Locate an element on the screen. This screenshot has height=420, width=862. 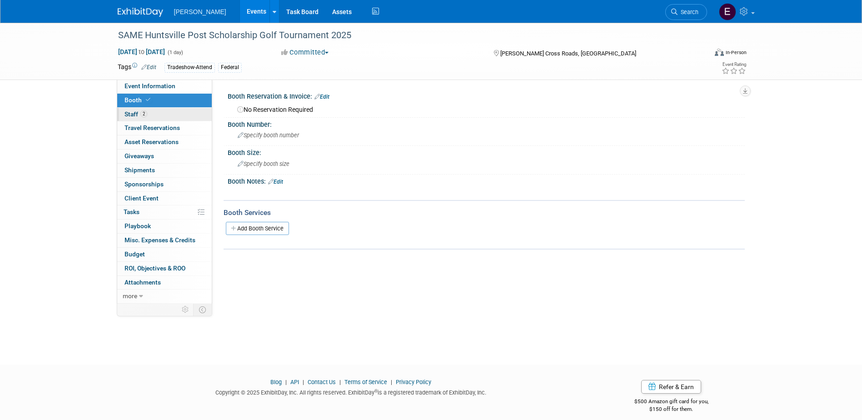
button: Committed is located at coordinates (305, 52).